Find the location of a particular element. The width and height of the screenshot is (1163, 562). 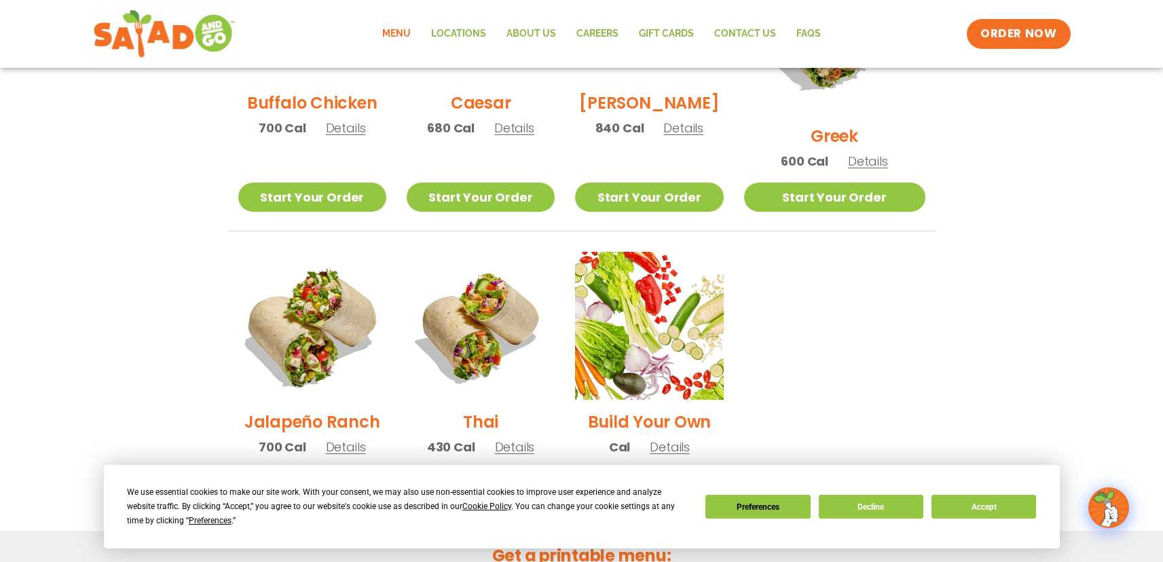

a: FAQs is located at coordinates (809, 34).